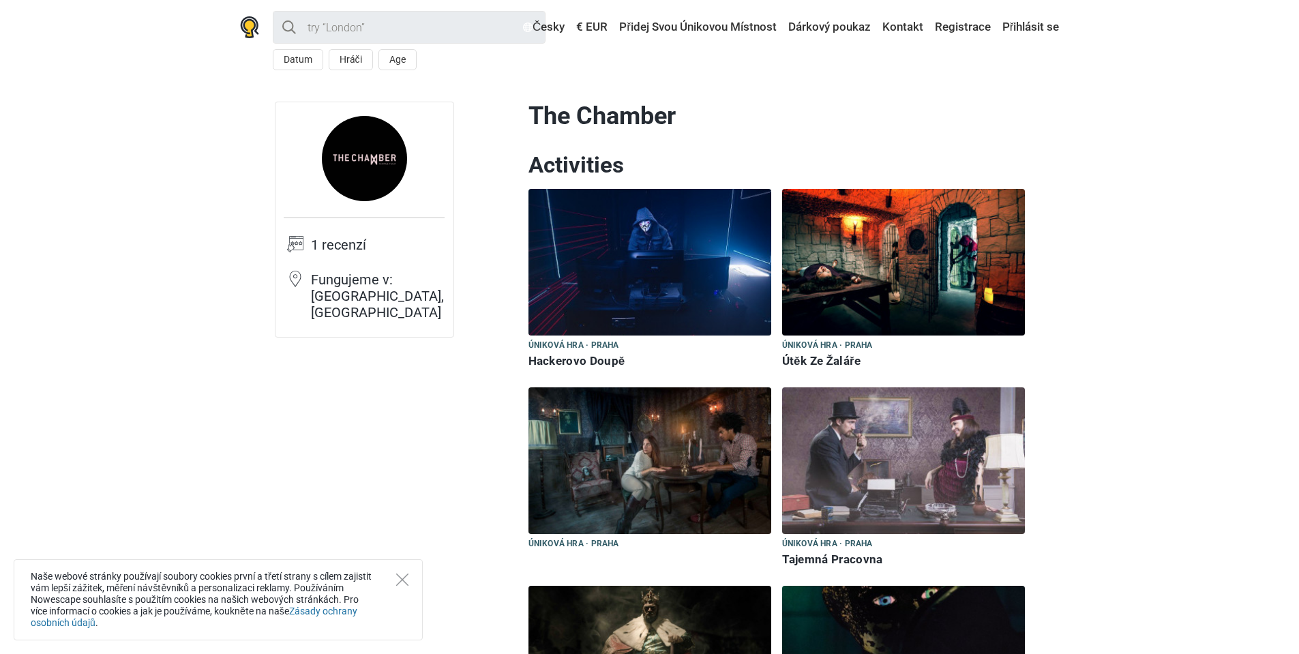  I want to click on a: Česky, so click(544, 27).